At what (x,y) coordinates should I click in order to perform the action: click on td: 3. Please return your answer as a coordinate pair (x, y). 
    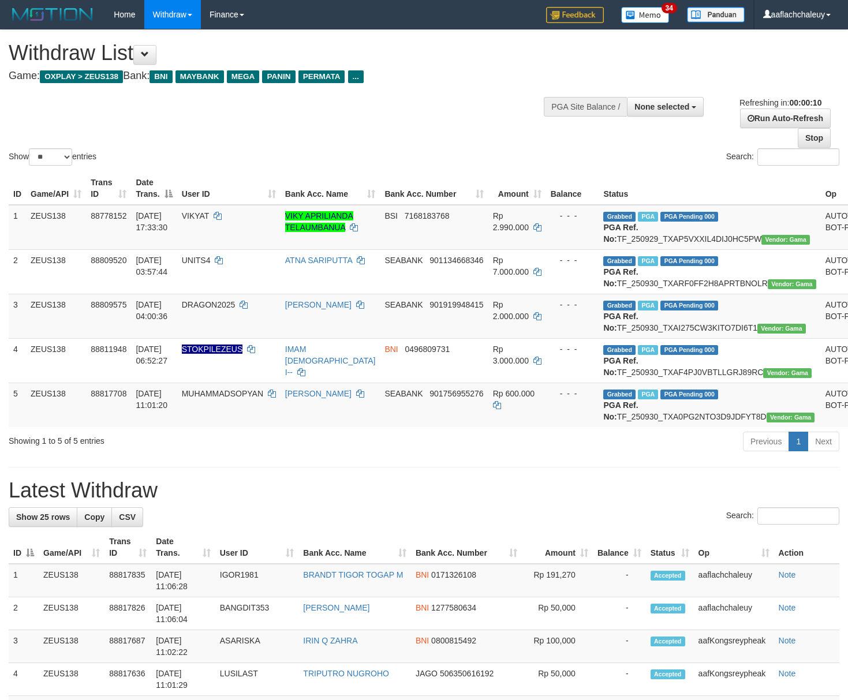
    Looking at the image, I should click on (24, 647).